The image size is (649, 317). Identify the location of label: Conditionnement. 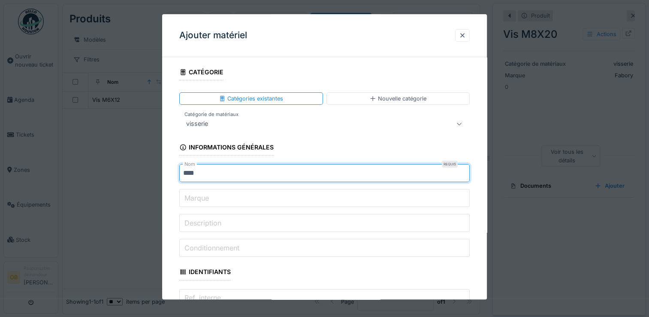
(212, 248).